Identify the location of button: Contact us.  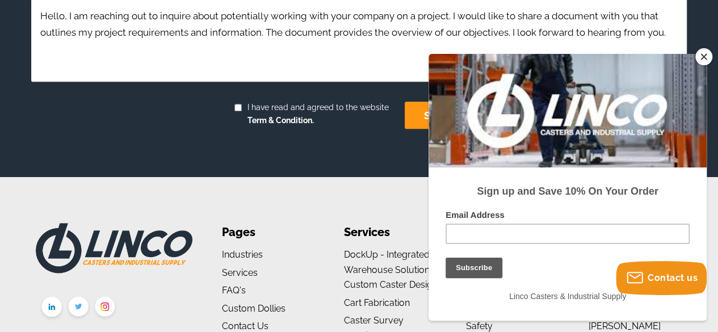
(661, 278).